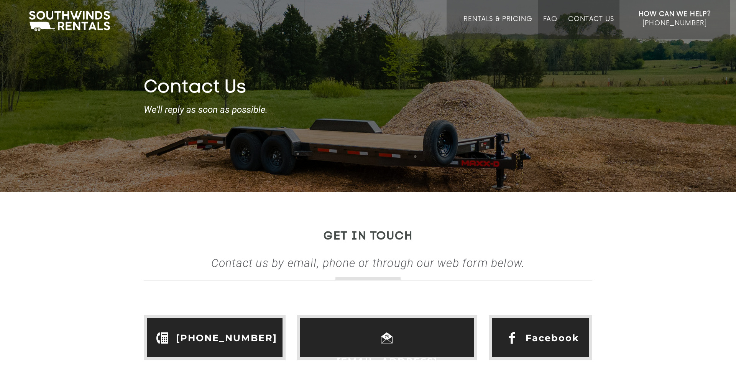  I want to click on h2: get in touch, so click(368, 236).